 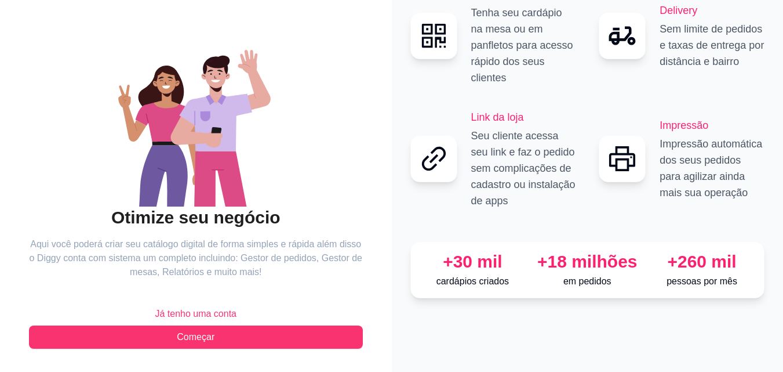 I want to click on div: +18 milhões, so click(x=587, y=261).